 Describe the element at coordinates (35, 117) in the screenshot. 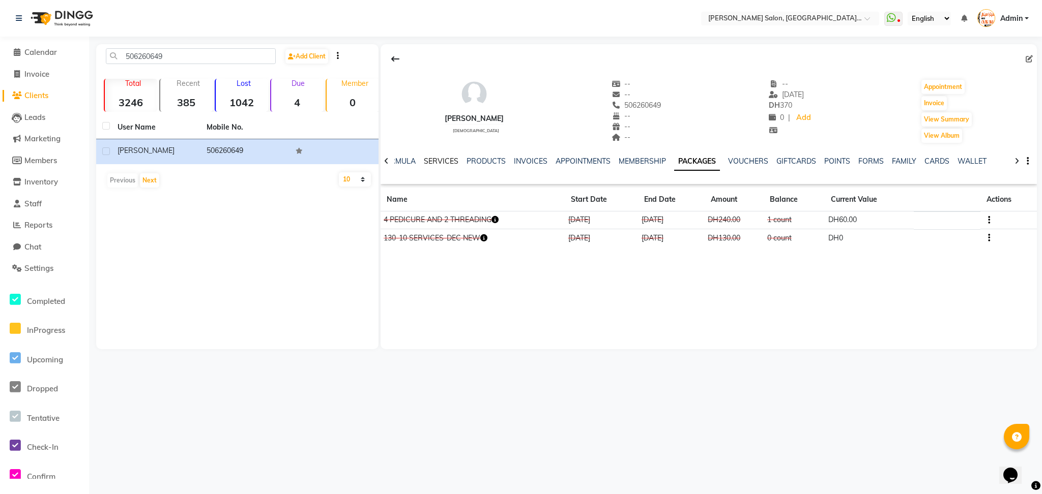

I see `span: Leads` at that location.